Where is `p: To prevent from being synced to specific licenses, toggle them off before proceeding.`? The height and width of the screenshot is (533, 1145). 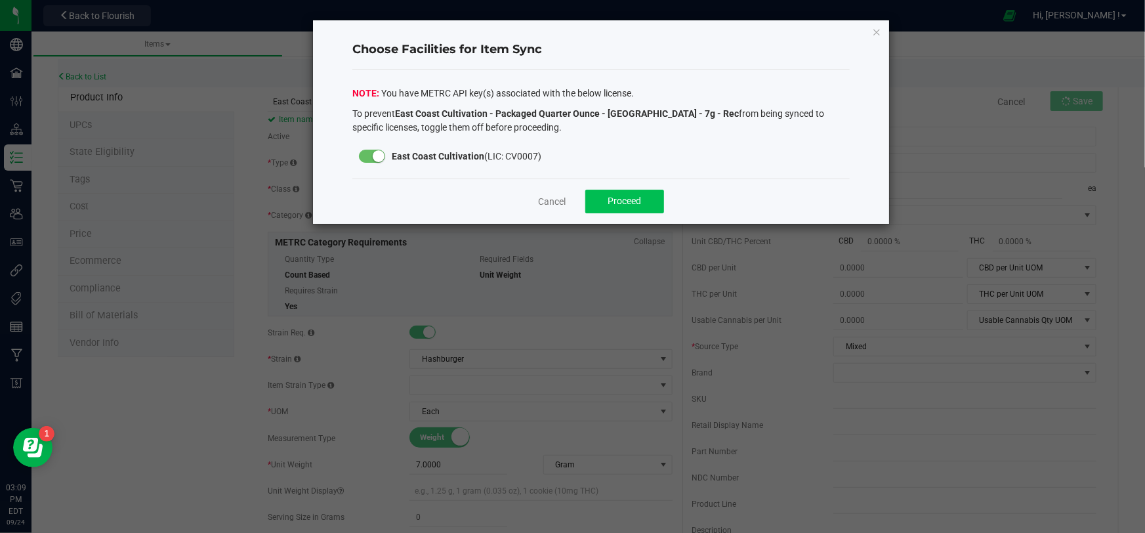
p: To prevent from being synced to specific licenses, toggle them off before proceeding. is located at coordinates (601, 121).